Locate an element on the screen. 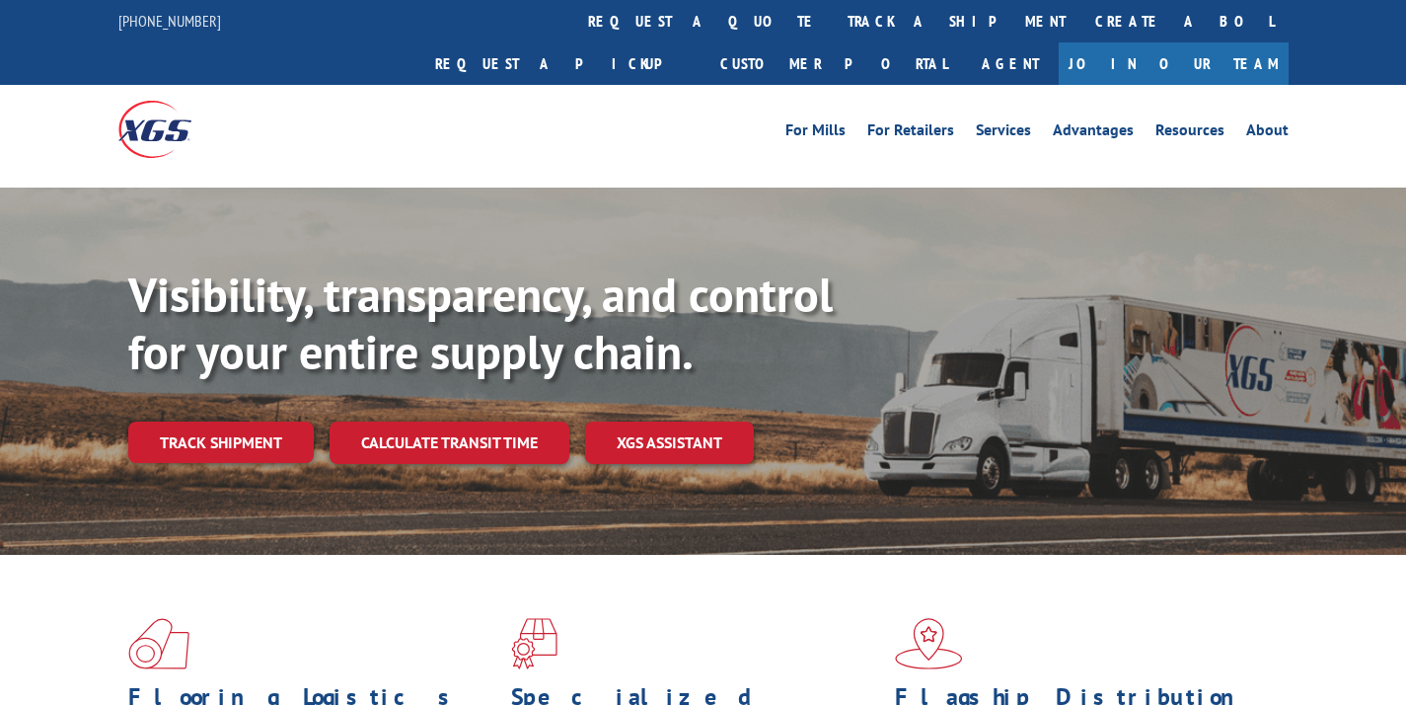 This screenshot has width=1406, height=705. a: Customer Portal is located at coordinates (834, 63).